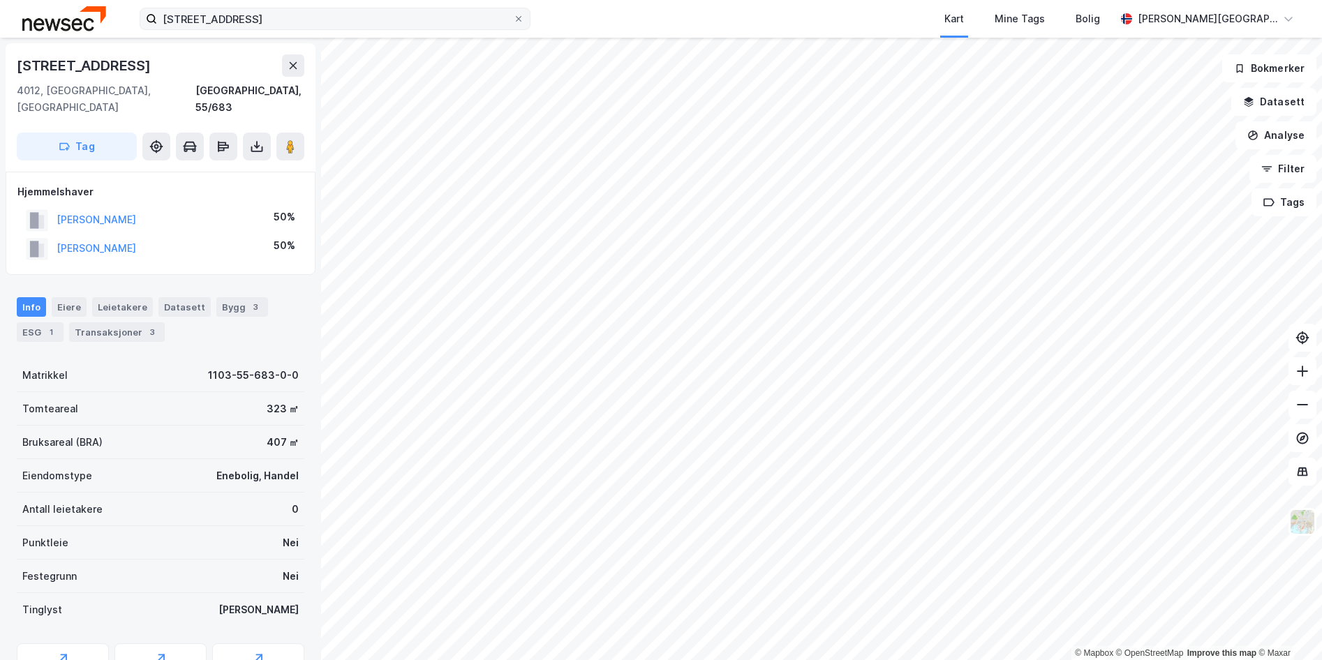  I want to click on div: Bolig, so click(1087, 19).